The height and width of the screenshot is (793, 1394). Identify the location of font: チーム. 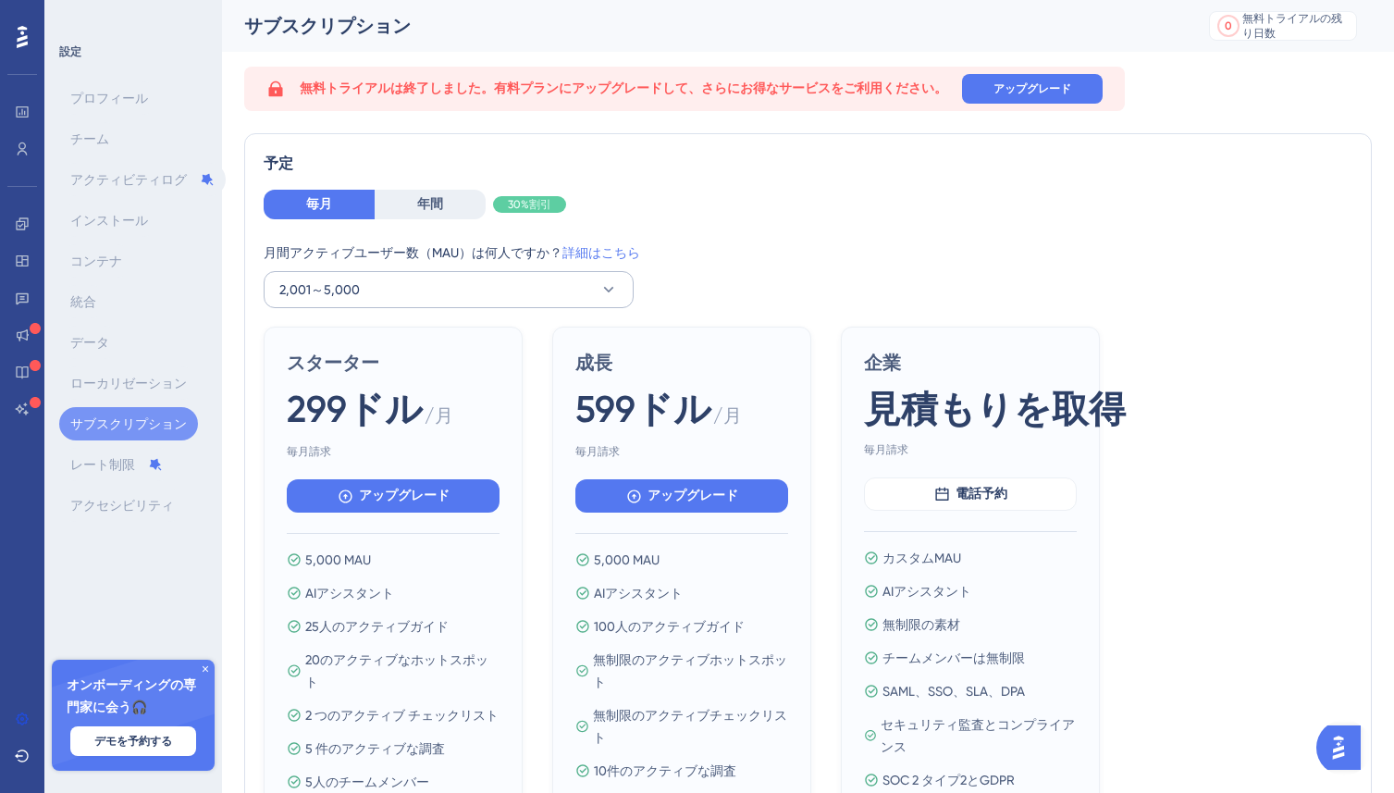
(90, 139).